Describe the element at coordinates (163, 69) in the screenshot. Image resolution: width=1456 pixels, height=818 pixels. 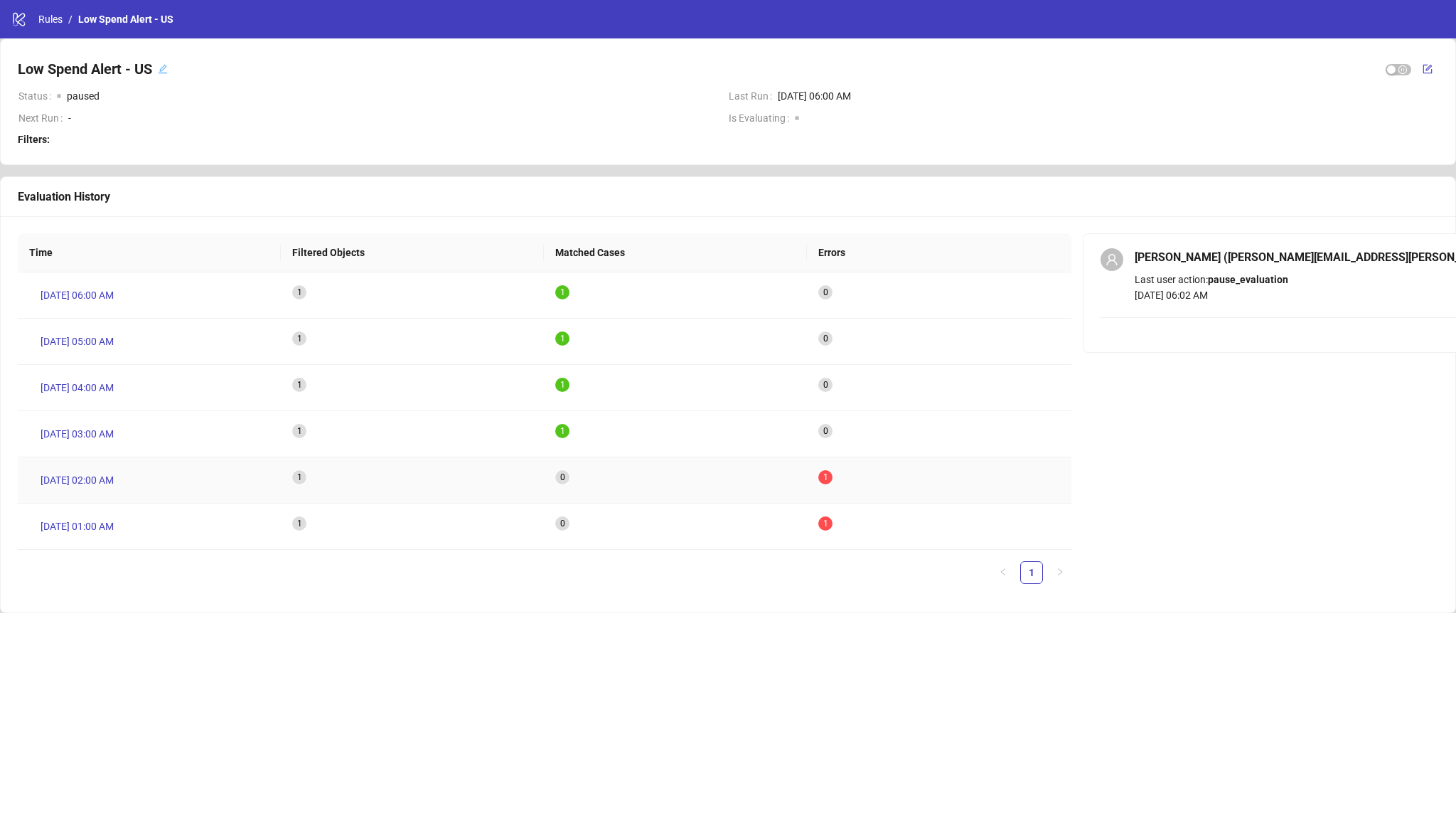
I see `span: edit` at that location.